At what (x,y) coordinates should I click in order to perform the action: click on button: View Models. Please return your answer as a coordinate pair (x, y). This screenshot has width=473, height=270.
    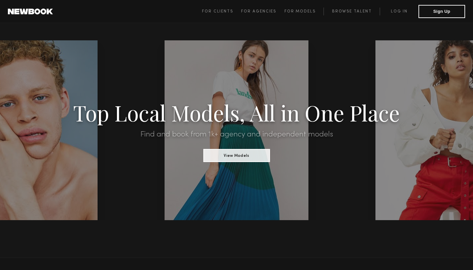
    Looking at the image, I should click on (236, 156).